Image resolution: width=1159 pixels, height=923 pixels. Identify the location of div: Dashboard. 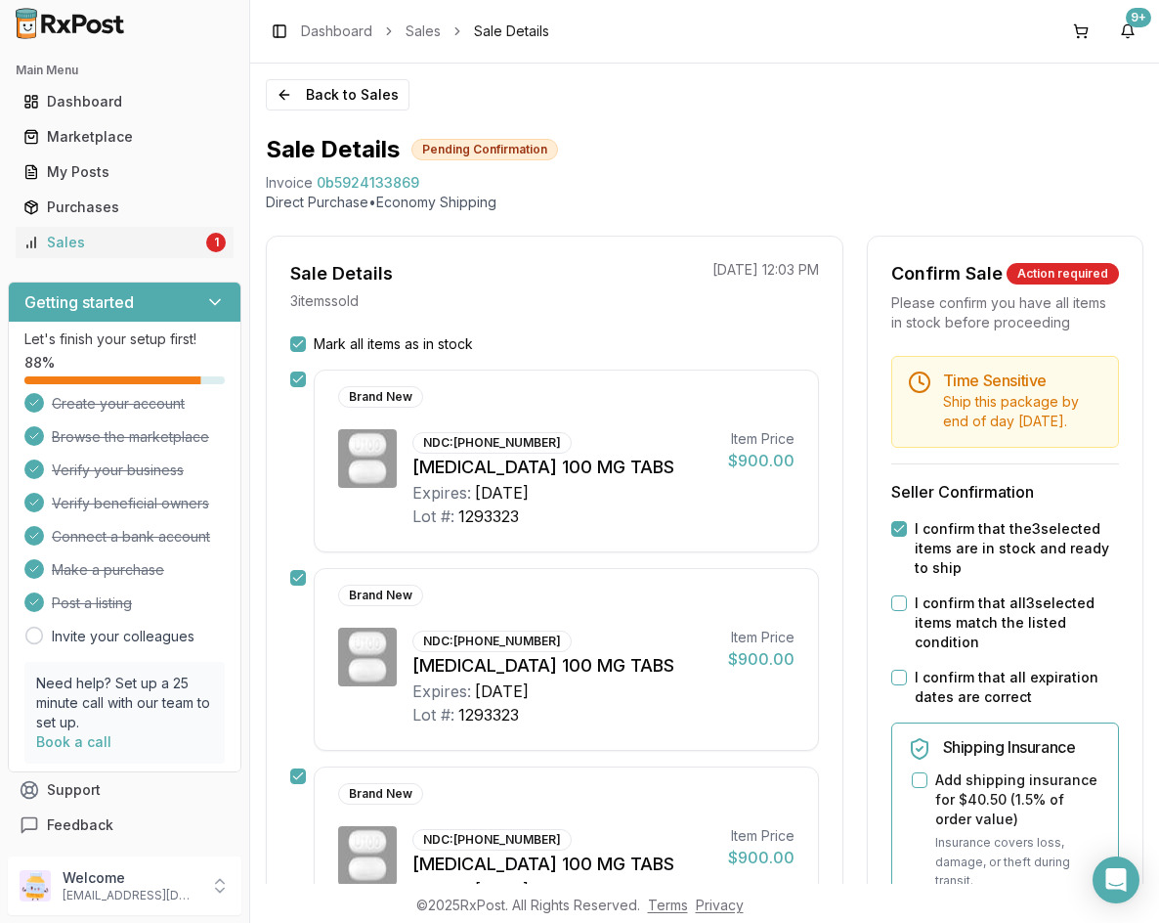
(124, 102).